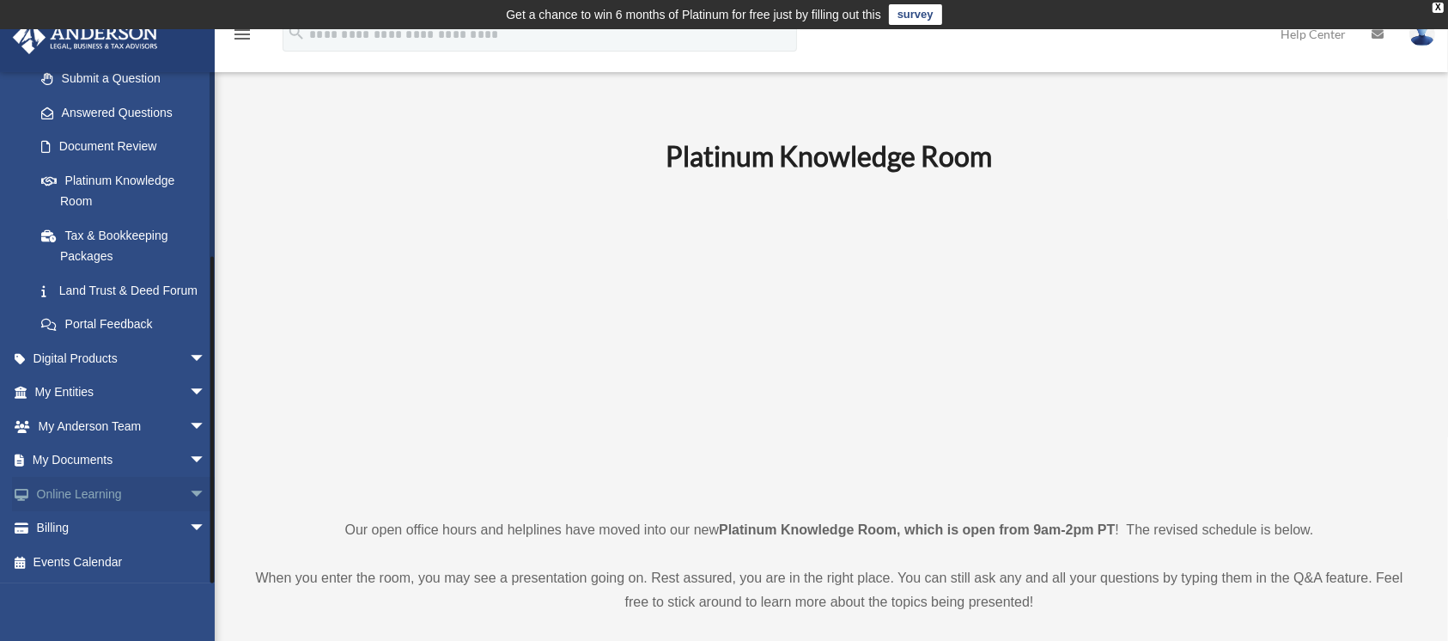 Image resolution: width=1448 pixels, height=641 pixels. What do you see at coordinates (122, 494) in the screenshot?
I see `a: Online Learningarrow_drop_down` at bounding box center [122, 494].